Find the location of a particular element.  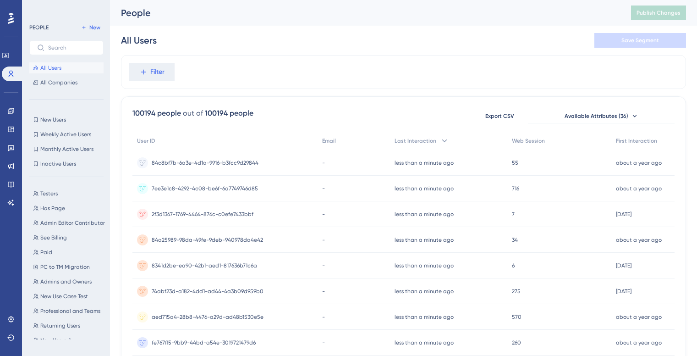

span: PC to TM Migration is located at coordinates (65, 267).